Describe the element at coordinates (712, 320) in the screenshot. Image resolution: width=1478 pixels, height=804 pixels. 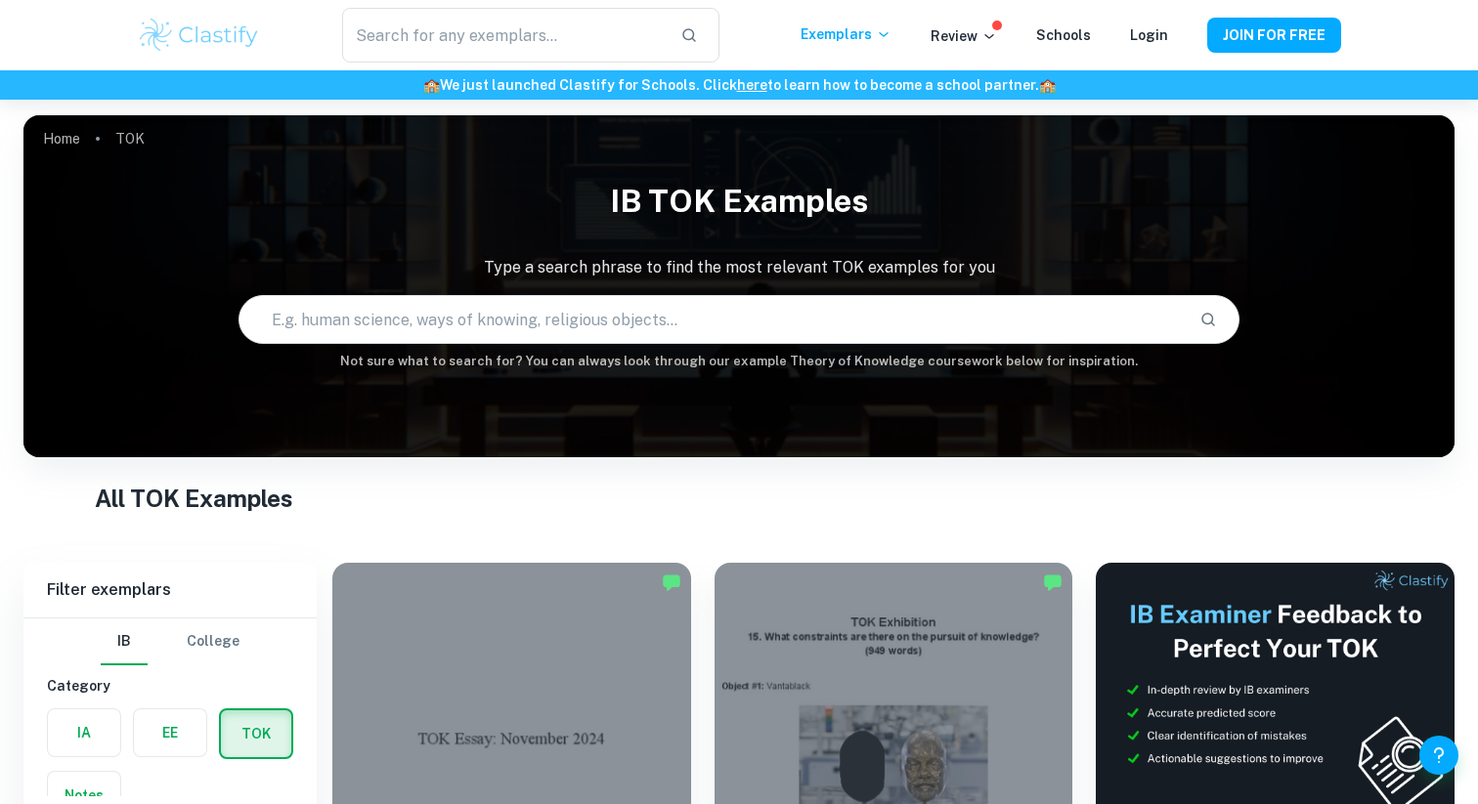
I see `input: E.g. human science, ways of knowing, religious objects...` at that location.